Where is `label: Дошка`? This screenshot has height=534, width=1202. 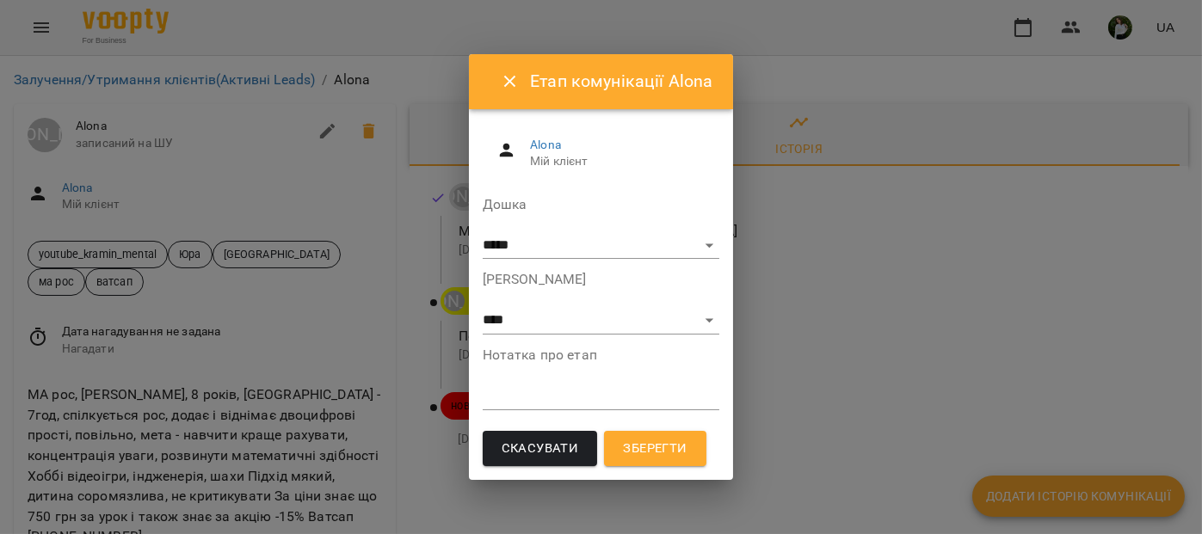
label: Дошка is located at coordinates (601, 205).